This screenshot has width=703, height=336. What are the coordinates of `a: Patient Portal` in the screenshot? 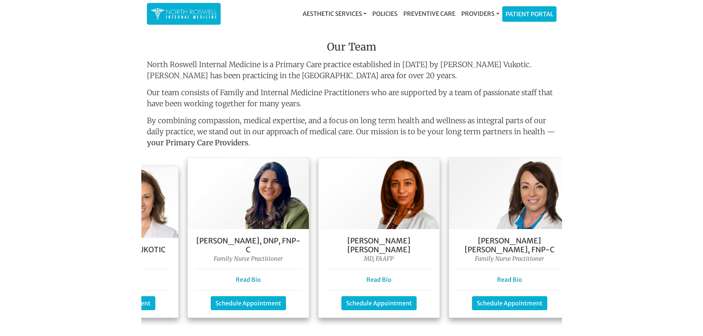 It's located at (529, 14).